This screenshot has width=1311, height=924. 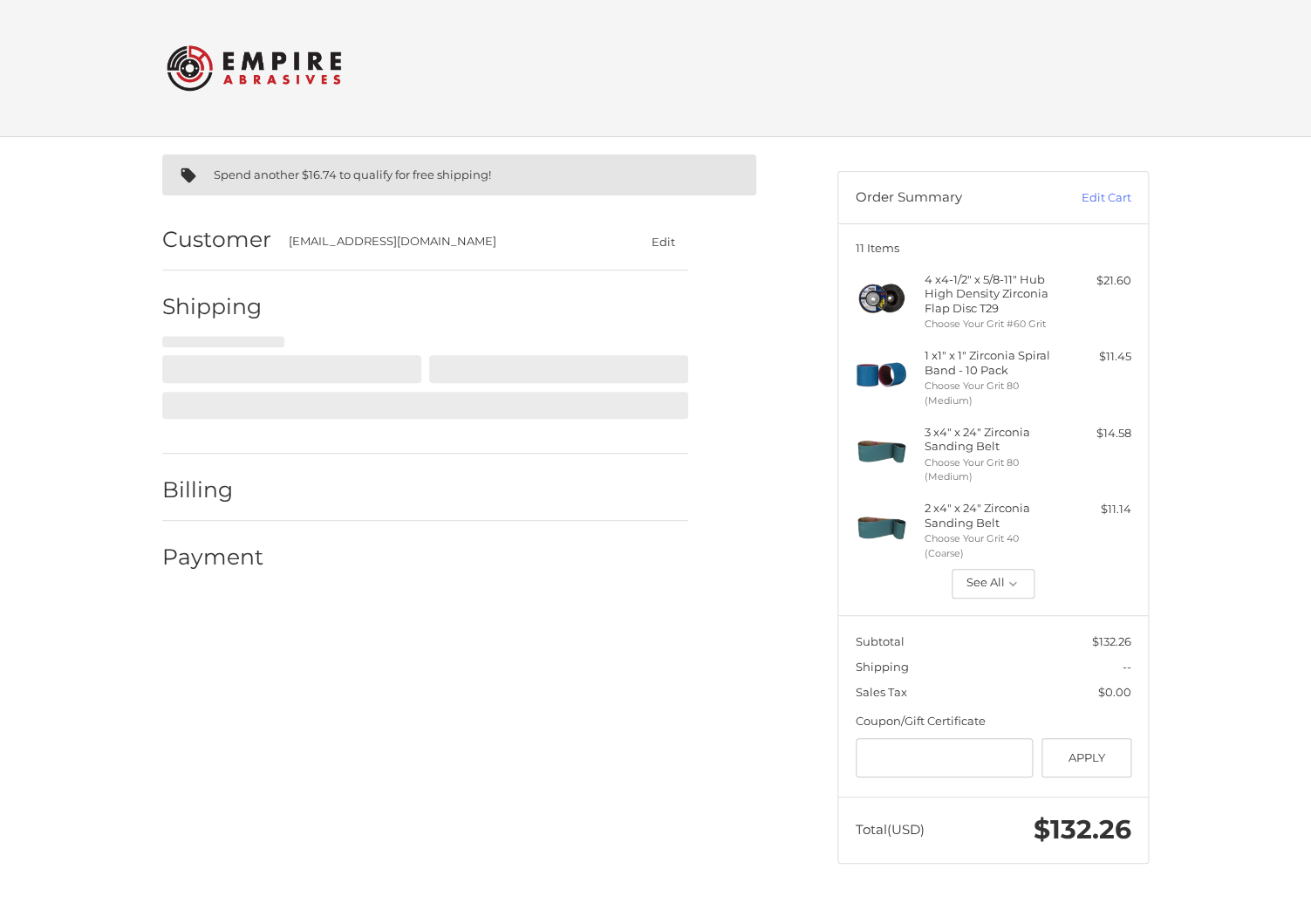 I want to click on a: Edit Cart, so click(x=1087, y=198).